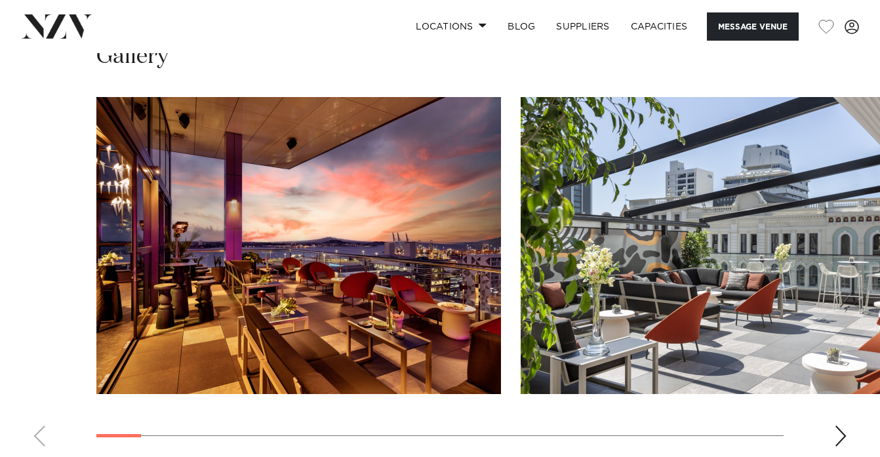 The image size is (880, 457). Describe the element at coordinates (753, 26) in the screenshot. I see `button: Message Venue` at that location.